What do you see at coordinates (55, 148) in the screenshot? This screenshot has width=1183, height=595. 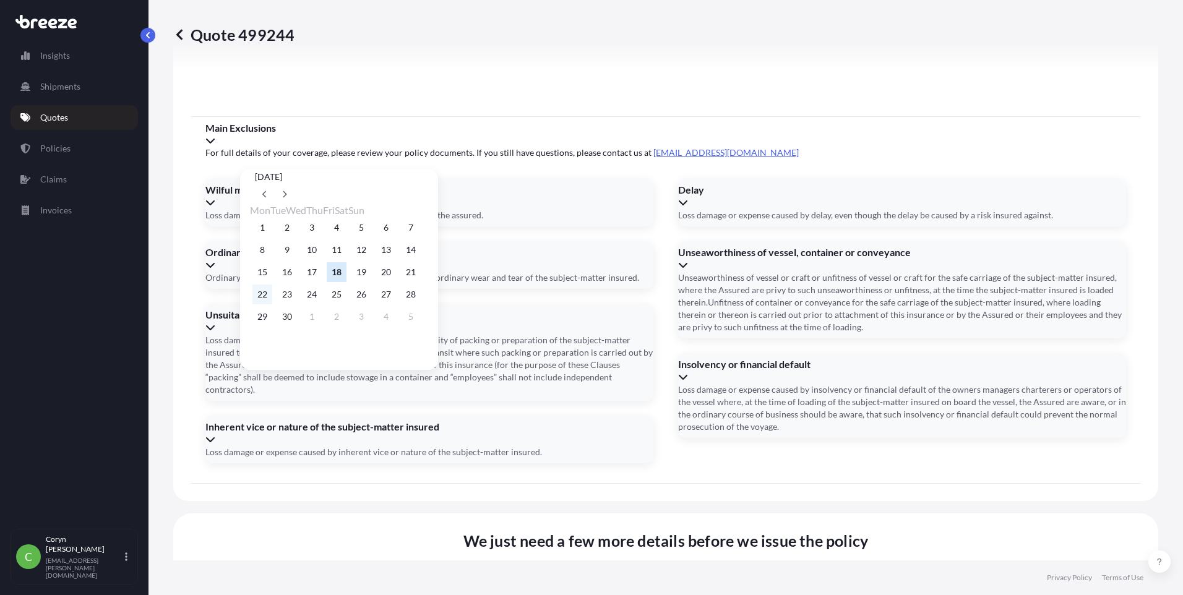 I see `p: Policies` at bounding box center [55, 148].